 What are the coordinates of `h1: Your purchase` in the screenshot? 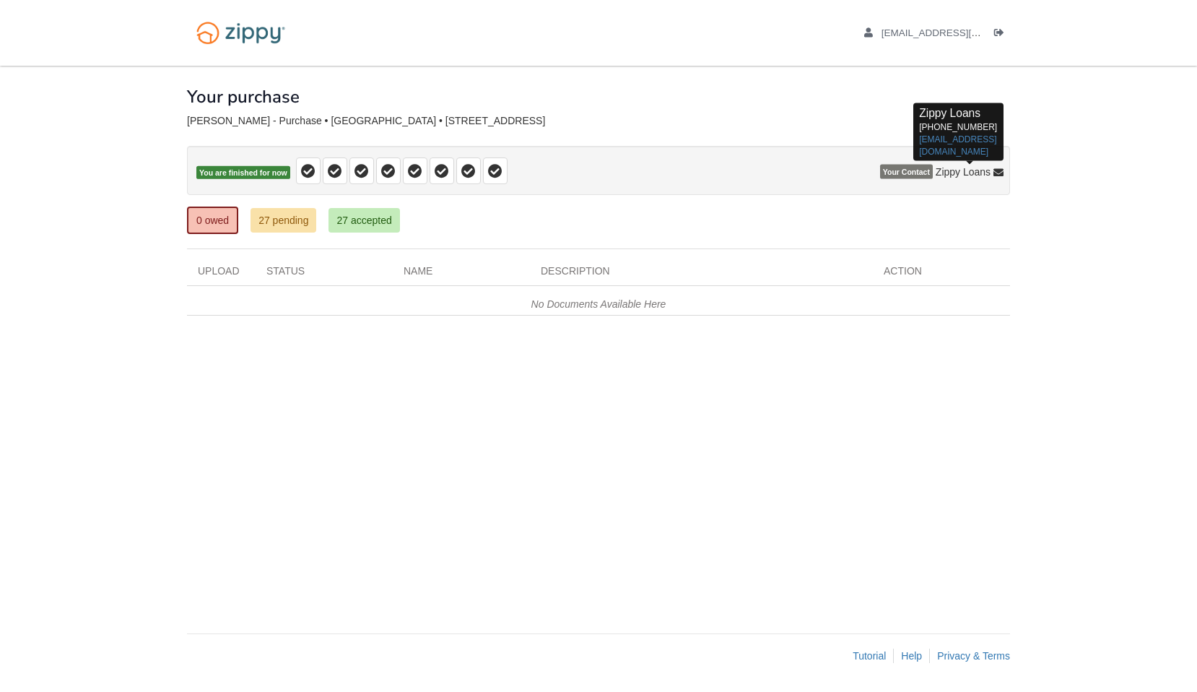 It's located at (243, 97).